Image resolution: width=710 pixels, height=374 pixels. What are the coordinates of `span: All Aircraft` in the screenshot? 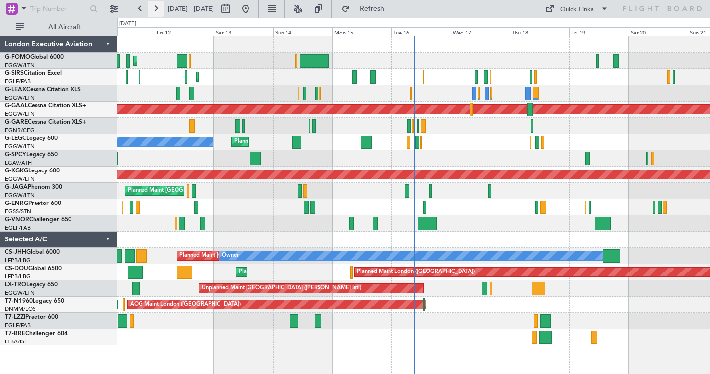 It's located at (65, 27).